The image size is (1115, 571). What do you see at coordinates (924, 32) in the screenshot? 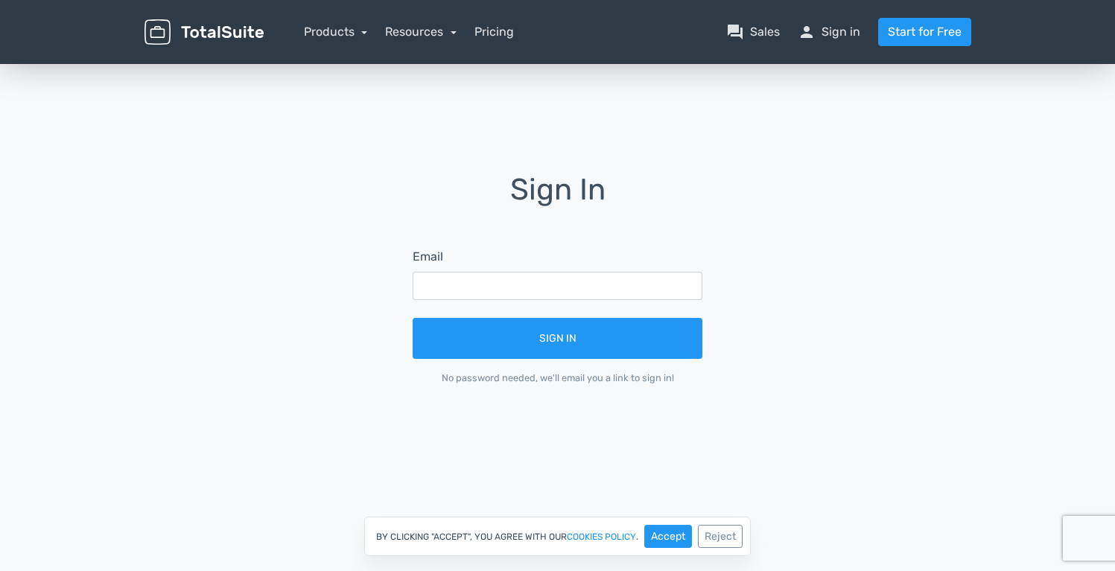
I see `a: Start for Free` at bounding box center [924, 32].